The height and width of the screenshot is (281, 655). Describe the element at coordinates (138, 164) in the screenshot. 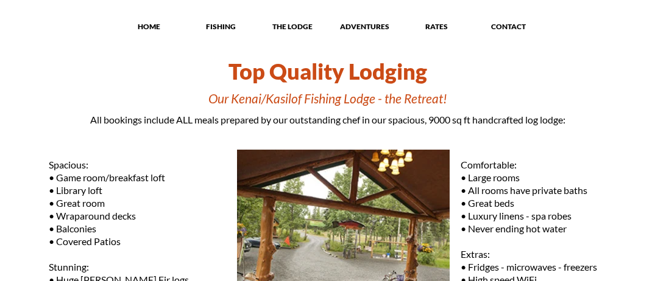

I see `p: Spacious:` at that location.